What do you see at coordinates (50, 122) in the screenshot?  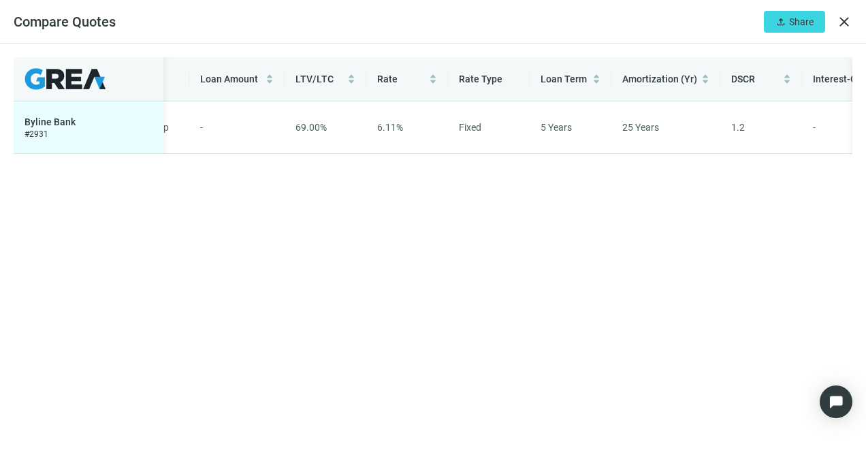 I see `span: Byline Bank` at bounding box center [50, 122].